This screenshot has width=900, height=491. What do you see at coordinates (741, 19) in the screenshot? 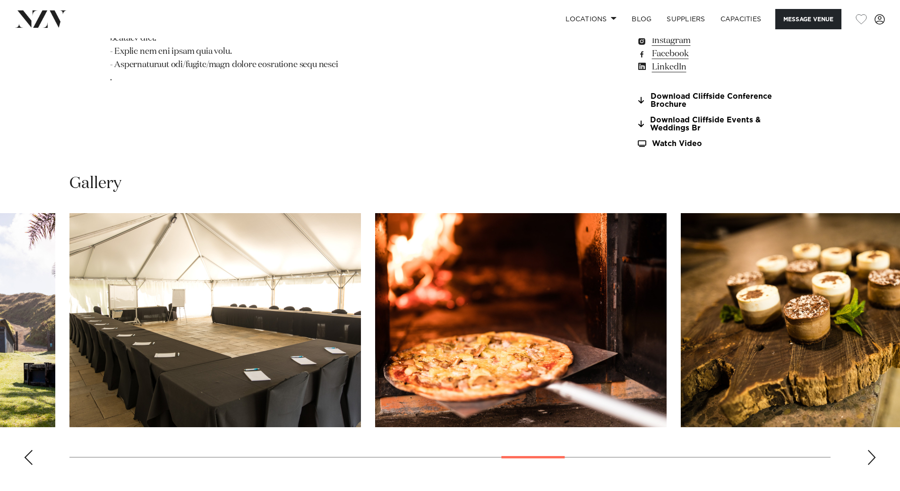
I see `a: Capacities` at bounding box center [741, 19].